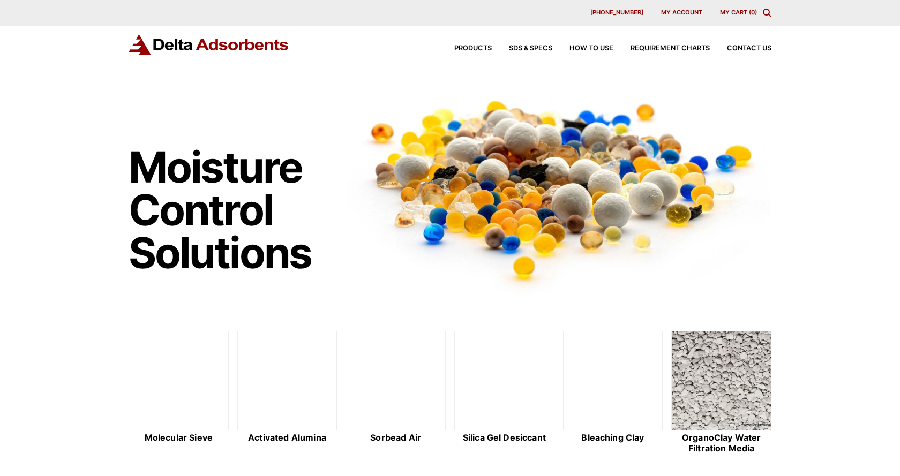  What do you see at coordinates (558, 189) in the screenshot?
I see `img: Image` at bounding box center [558, 189].